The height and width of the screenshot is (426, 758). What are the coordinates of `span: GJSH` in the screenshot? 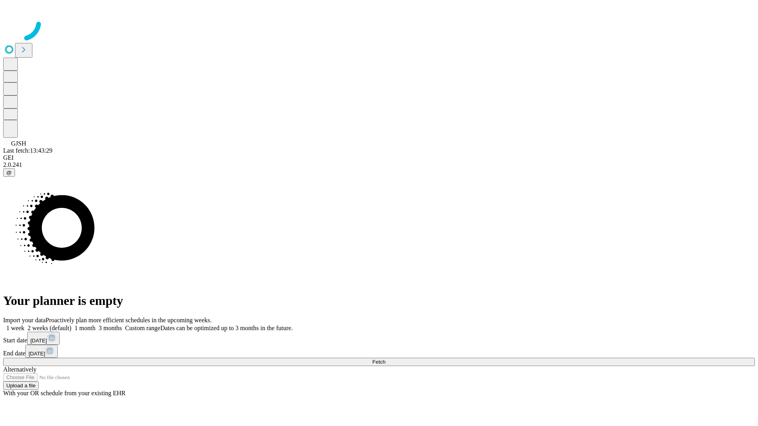 It's located at (19, 143).